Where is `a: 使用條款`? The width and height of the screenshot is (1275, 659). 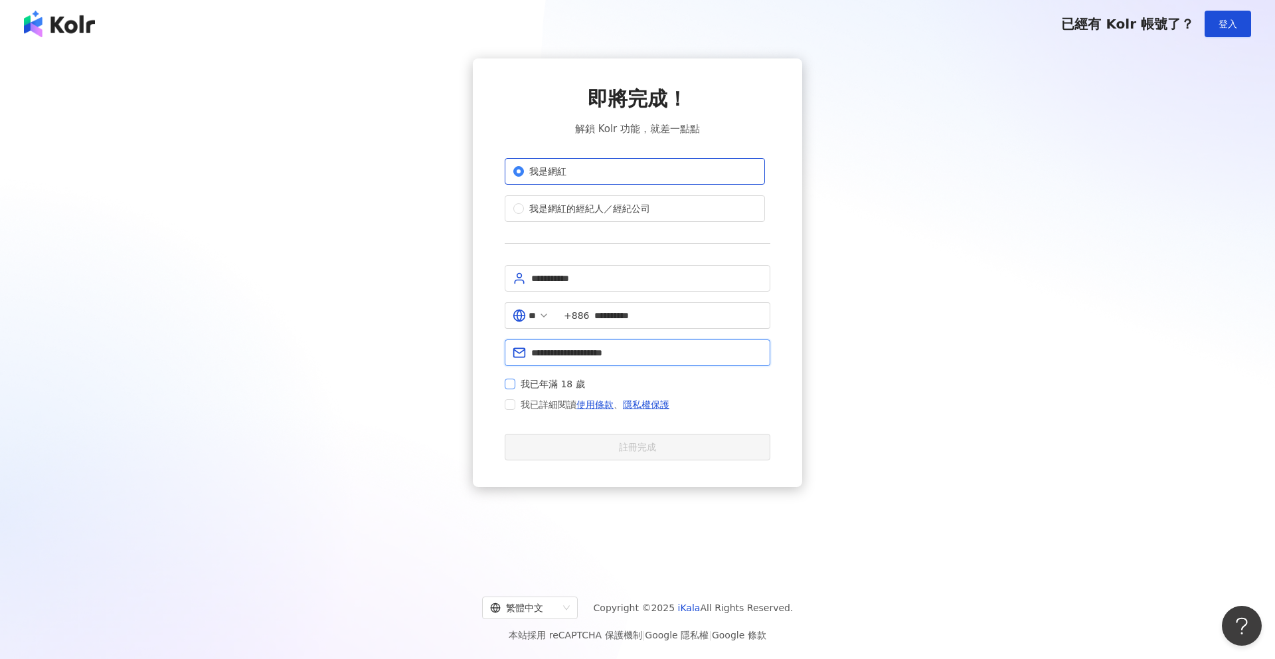 a: 使用條款 is located at coordinates (595, 404).